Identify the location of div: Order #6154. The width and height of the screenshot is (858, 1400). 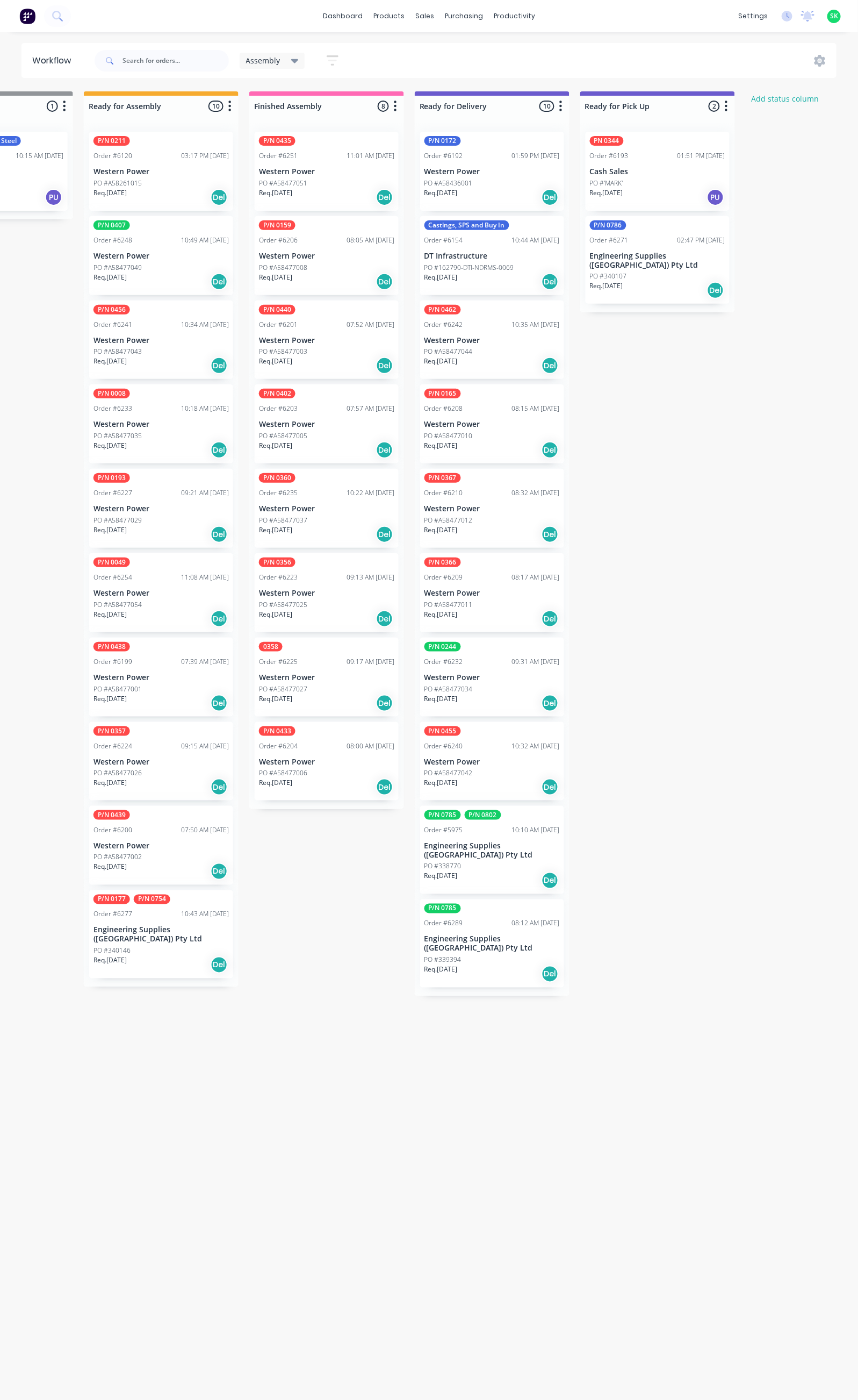
(444, 240).